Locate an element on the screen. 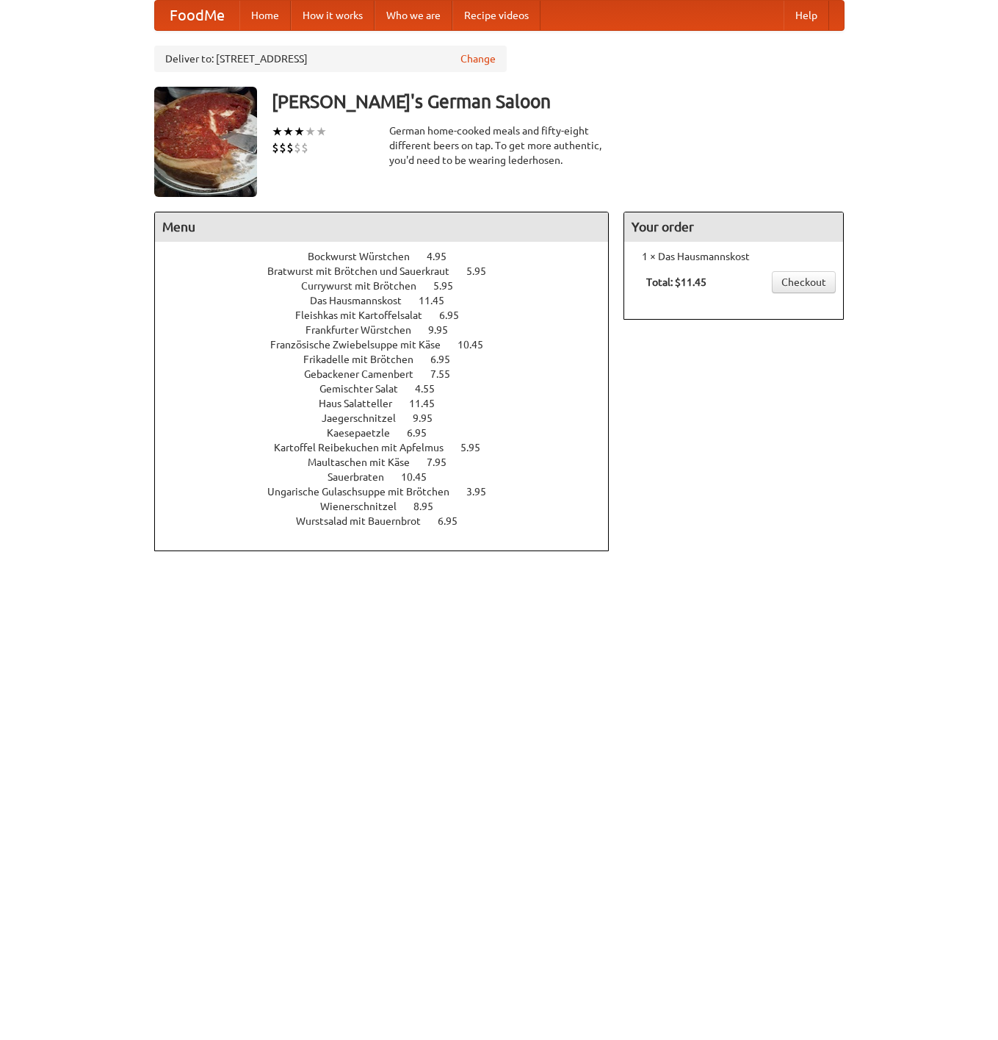 This screenshot has height=1040, width=998. div: German home-cooked meals and fifty-eight different beers on tap. To get more authentic, you'd nee... is located at coordinates (500, 145).